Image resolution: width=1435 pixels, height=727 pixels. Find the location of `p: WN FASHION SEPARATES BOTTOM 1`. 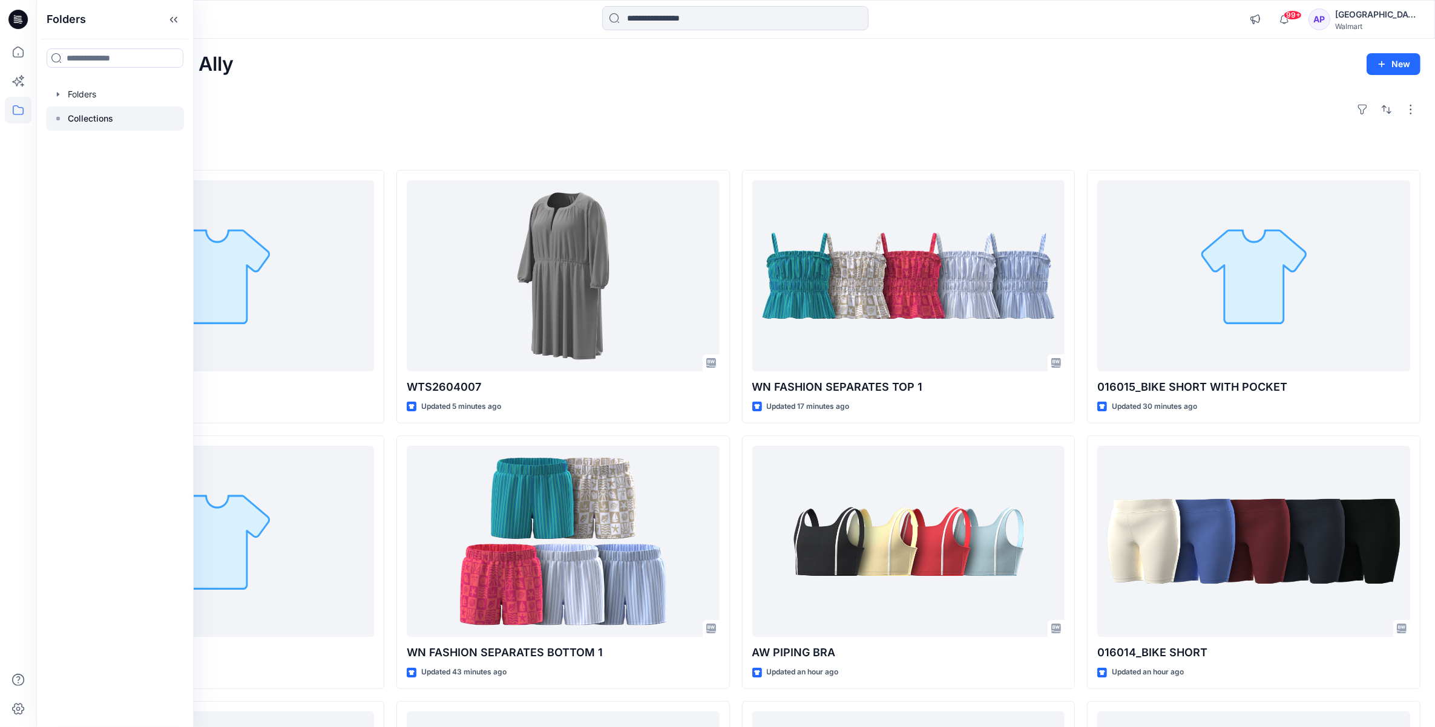

p: WN FASHION SEPARATES BOTTOM 1 is located at coordinates (563, 653).